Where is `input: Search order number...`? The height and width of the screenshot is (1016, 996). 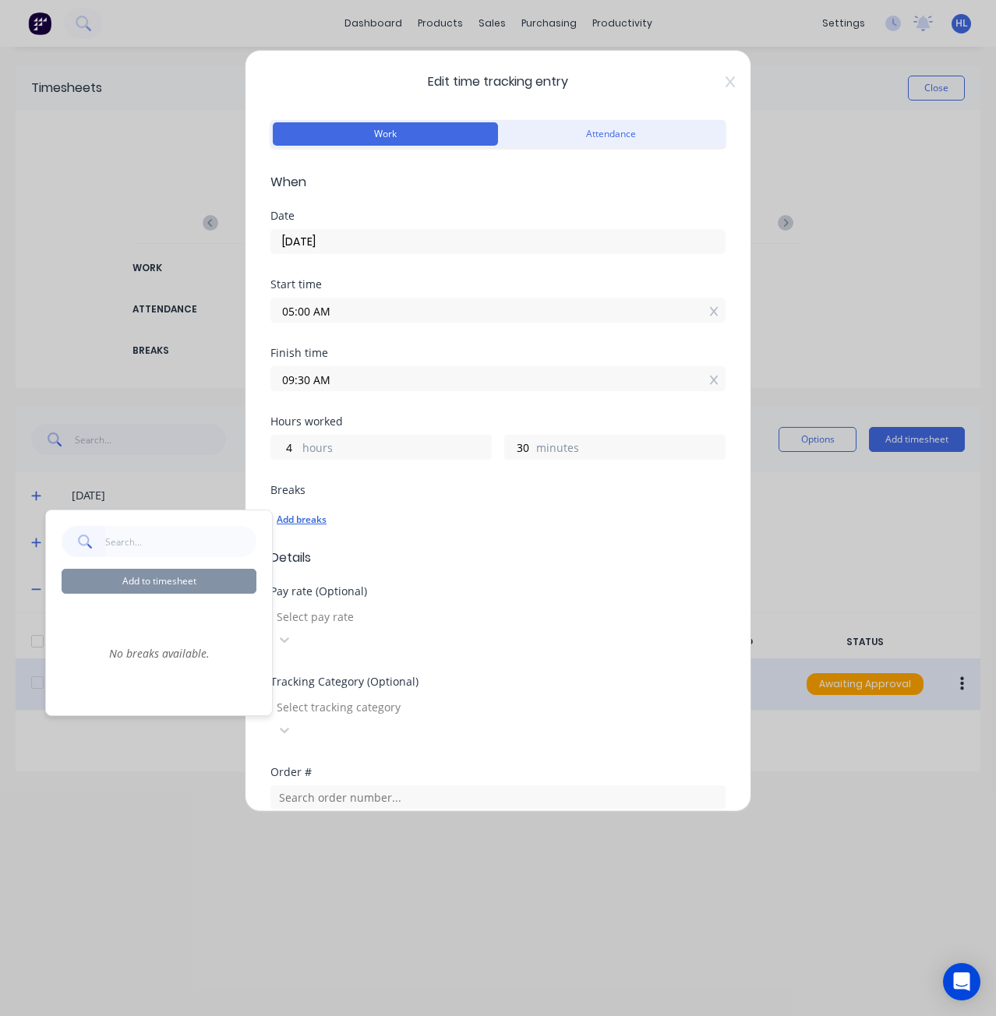
input: Search order number... is located at coordinates (498, 797).